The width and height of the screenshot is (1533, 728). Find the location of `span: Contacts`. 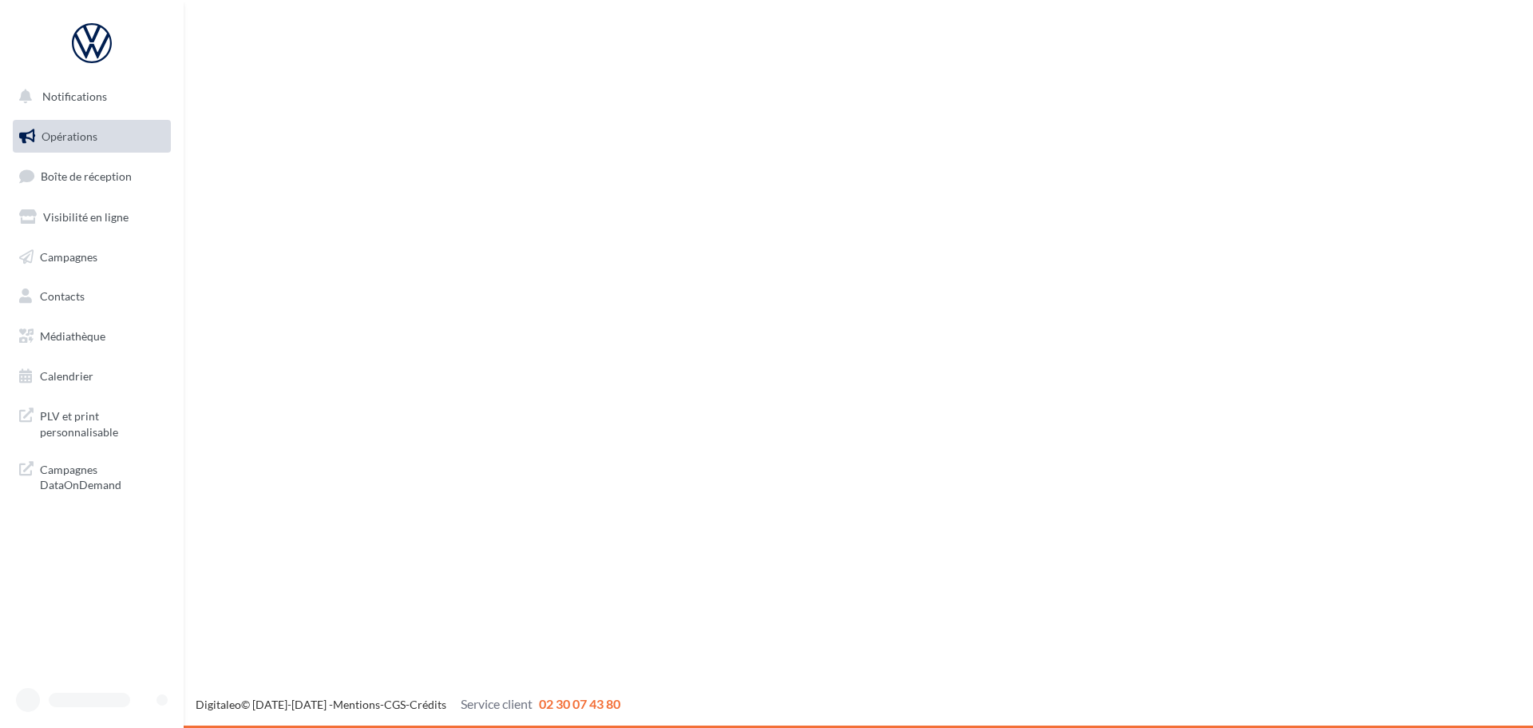

span: Contacts is located at coordinates (62, 296).